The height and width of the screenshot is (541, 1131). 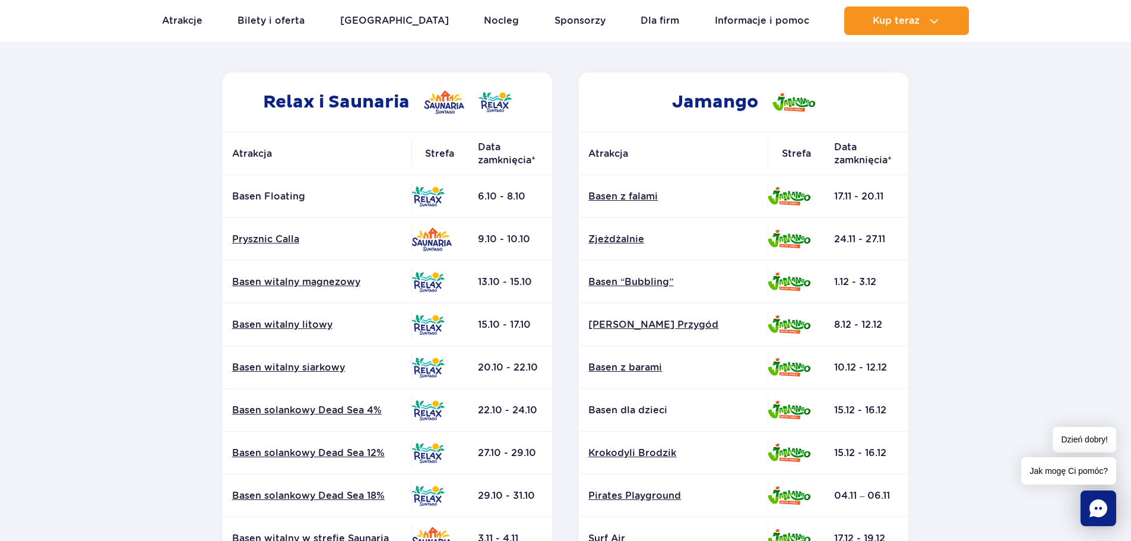 I want to click on a: Krokodyli Brodzik, so click(x=673, y=453).